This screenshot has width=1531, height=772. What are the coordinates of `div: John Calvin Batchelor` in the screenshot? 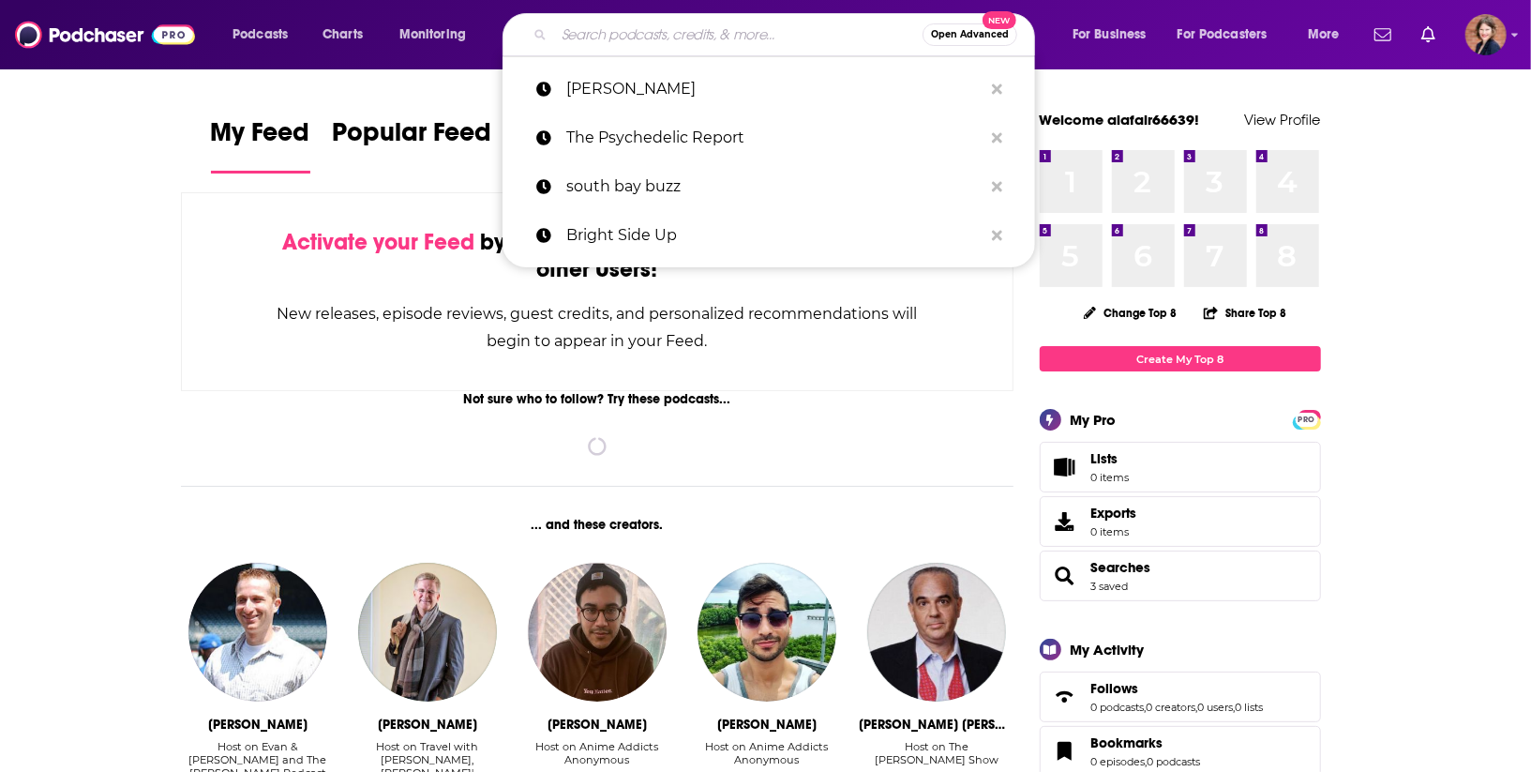 It's located at (936, 724).